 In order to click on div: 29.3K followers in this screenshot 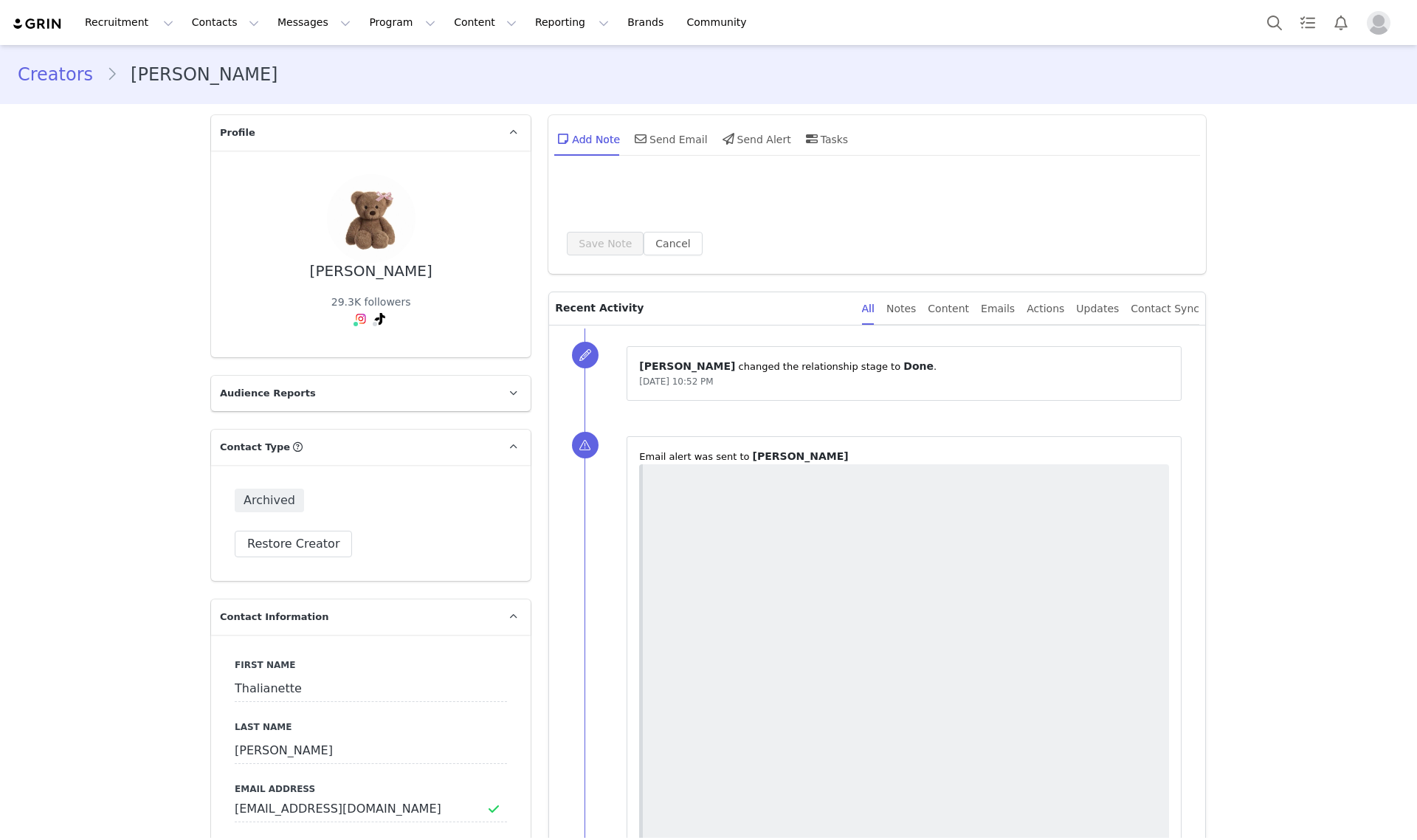, I will do `click(371, 302)`.